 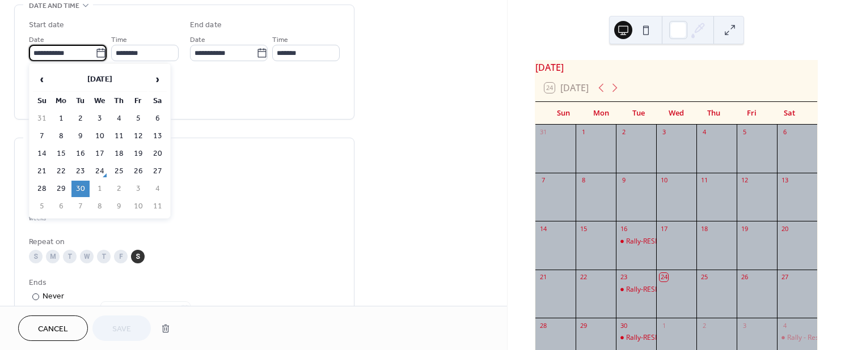 What do you see at coordinates (61, 189) in the screenshot?
I see `td: 29` at bounding box center [61, 189].